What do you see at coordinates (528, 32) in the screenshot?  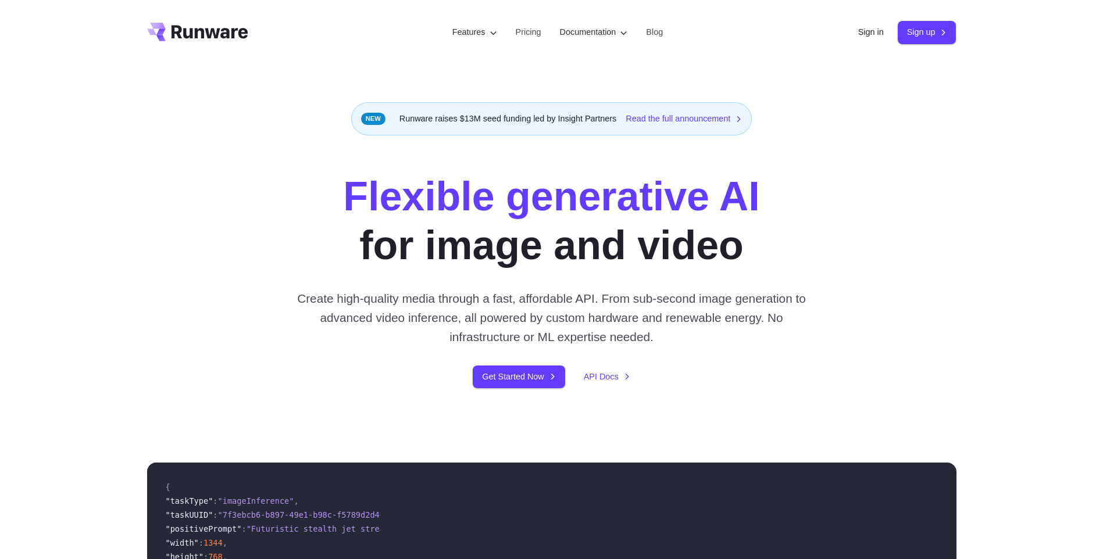 I see `a: Pricing` at bounding box center [528, 32].